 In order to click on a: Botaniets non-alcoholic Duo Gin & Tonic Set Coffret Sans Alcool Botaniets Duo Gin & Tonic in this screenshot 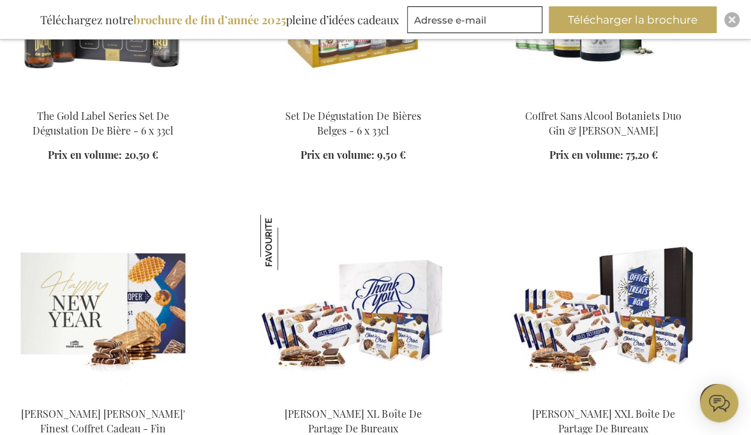, I will do `click(604, 99)`.